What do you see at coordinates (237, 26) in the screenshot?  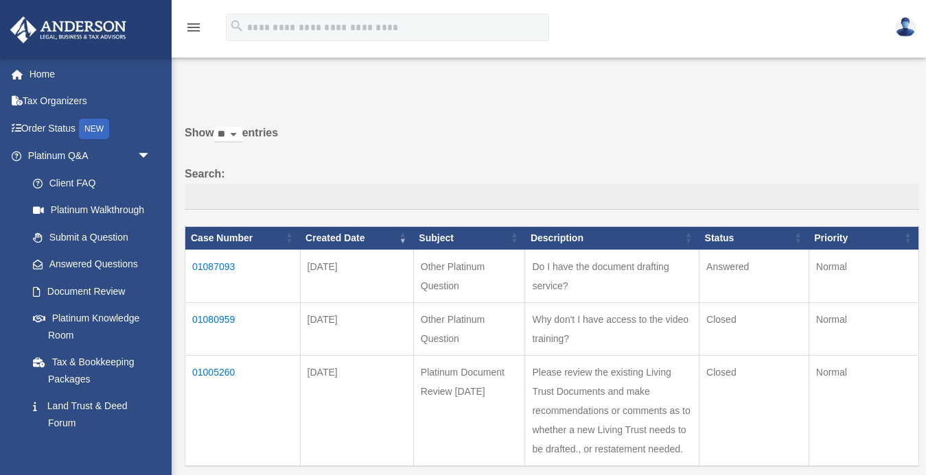 I see `i: search` at bounding box center [237, 26].